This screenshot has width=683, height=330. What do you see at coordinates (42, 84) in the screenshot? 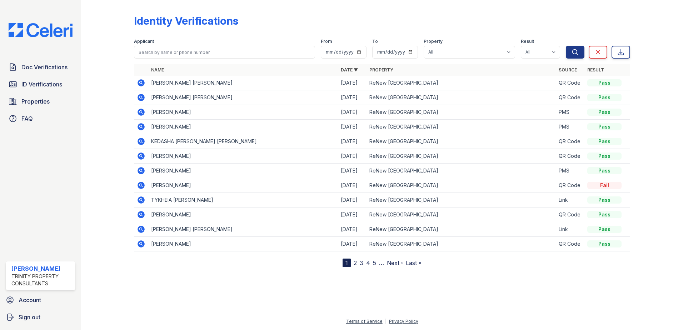
I see `span: ID Verifications` at bounding box center [42, 84].